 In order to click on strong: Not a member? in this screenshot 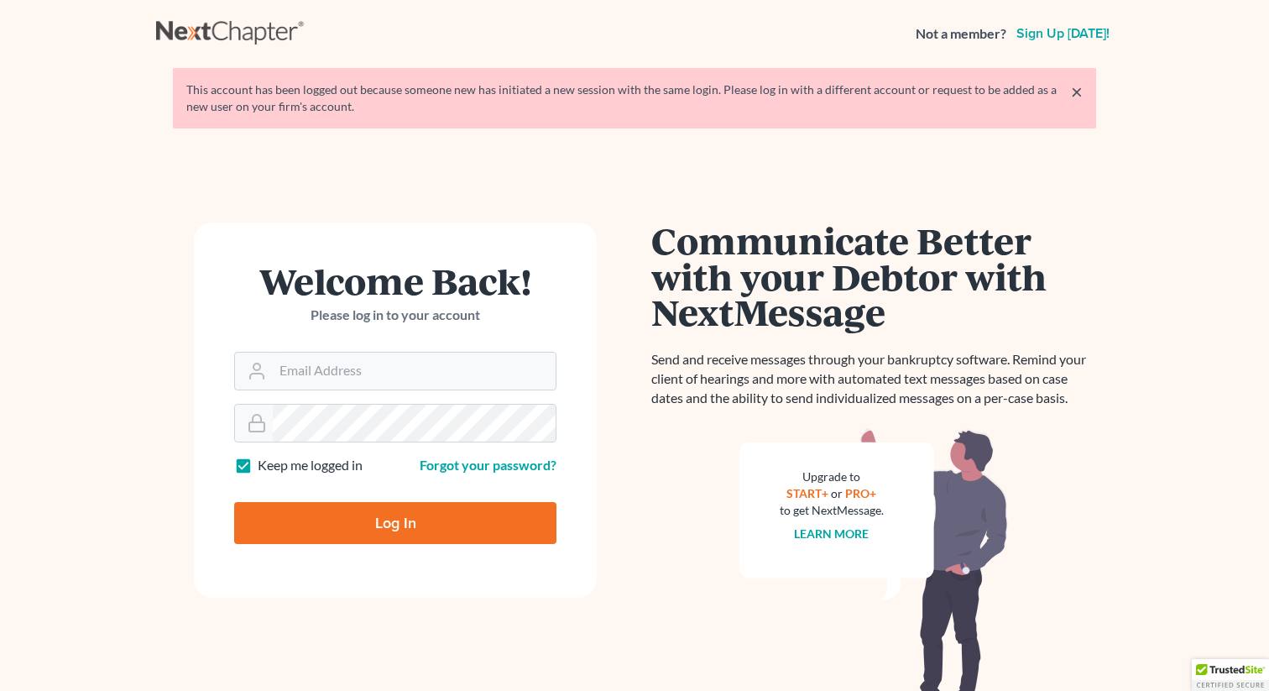, I will do `click(961, 34)`.